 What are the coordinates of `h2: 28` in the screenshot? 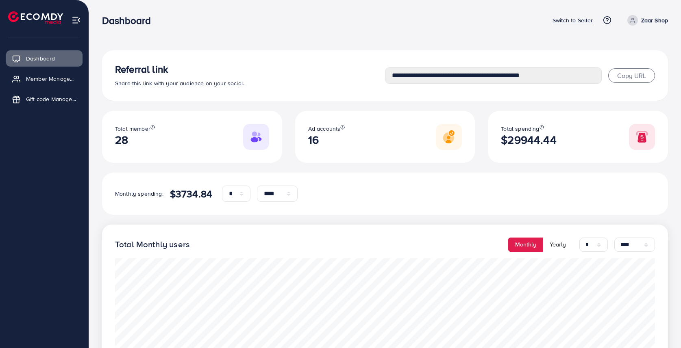 It's located at (135, 140).